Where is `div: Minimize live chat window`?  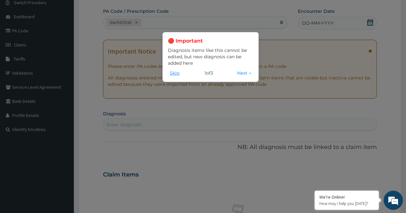 div: Minimize live chat window is located at coordinates (113, 11).